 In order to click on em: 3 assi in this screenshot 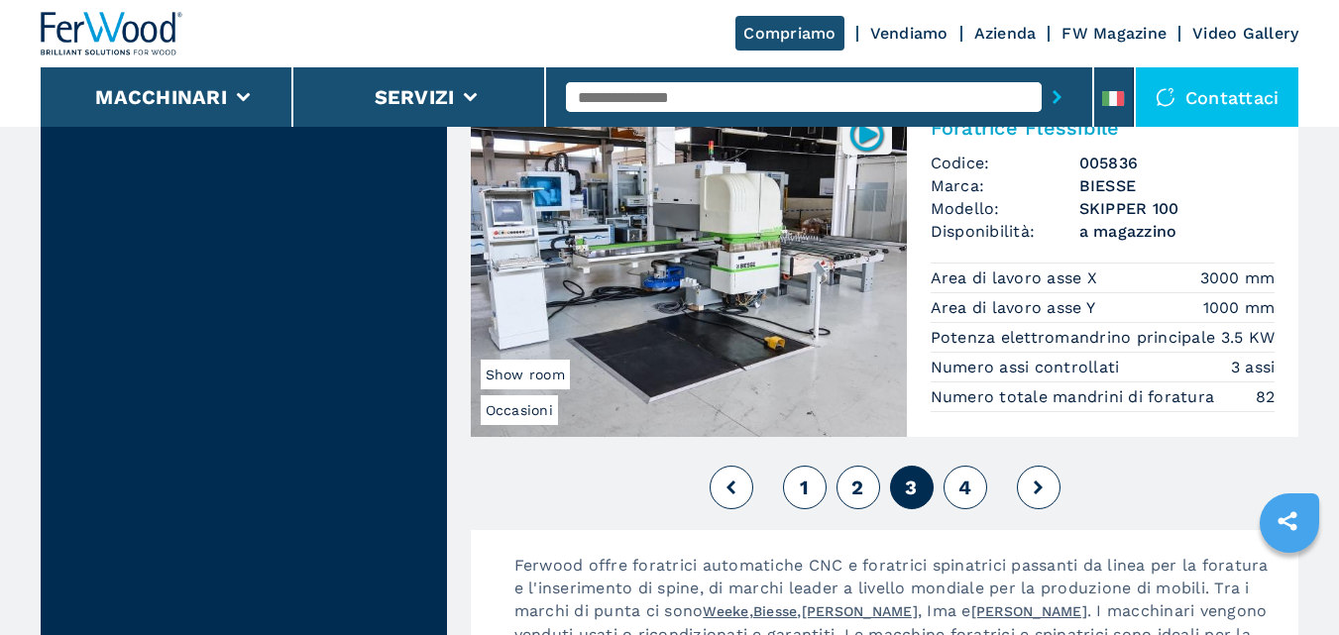, I will do `click(1253, 367)`.